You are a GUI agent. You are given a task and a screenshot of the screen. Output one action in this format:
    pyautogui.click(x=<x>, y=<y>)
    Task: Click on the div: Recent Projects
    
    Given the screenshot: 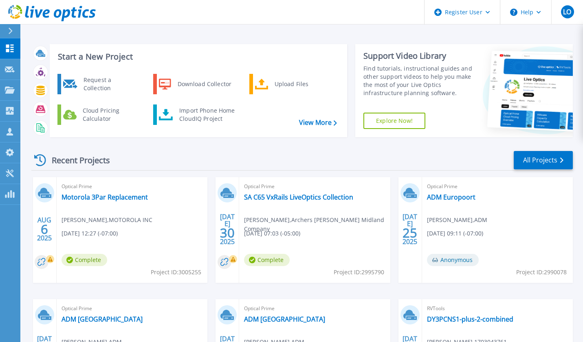 What is the action you would take?
    pyautogui.click(x=76, y=160)
    